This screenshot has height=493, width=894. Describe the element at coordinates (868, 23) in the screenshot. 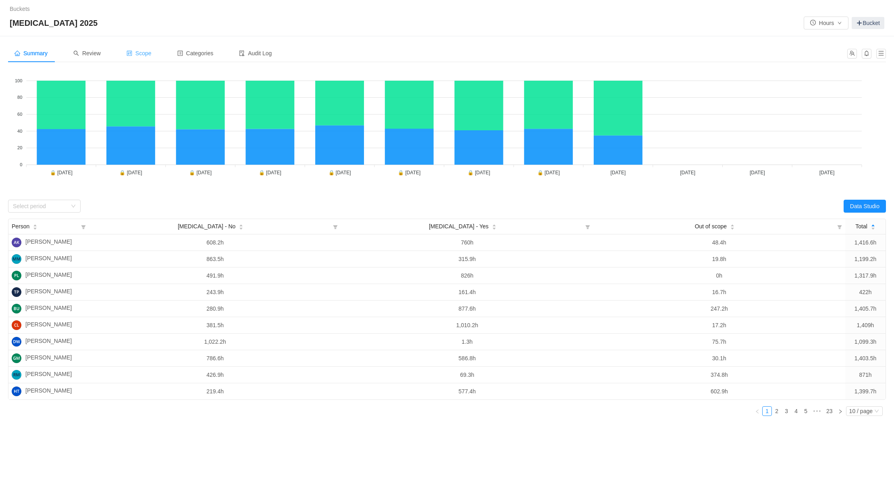

I see `a: Bucket` at that location.